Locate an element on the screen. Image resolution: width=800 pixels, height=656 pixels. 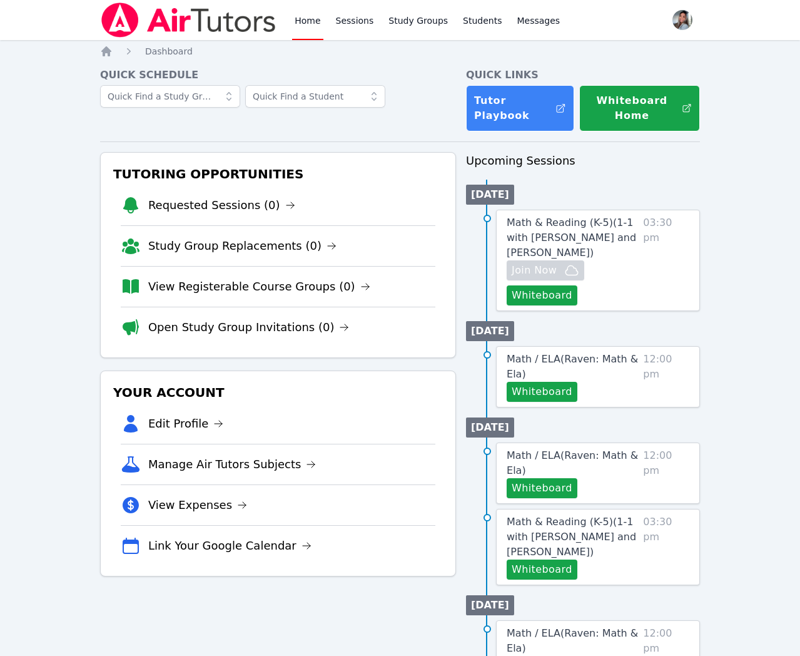
a: Link Your Google Calendar is located at coordinates (230, 546).